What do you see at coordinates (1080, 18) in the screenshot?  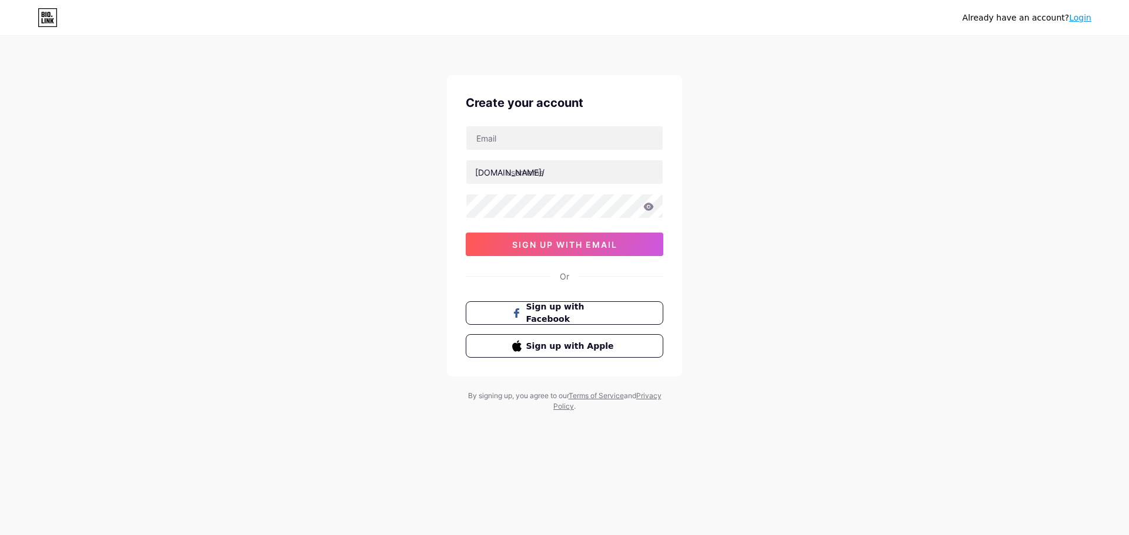 I see `a: Login` at bounding box center [1080, 18].